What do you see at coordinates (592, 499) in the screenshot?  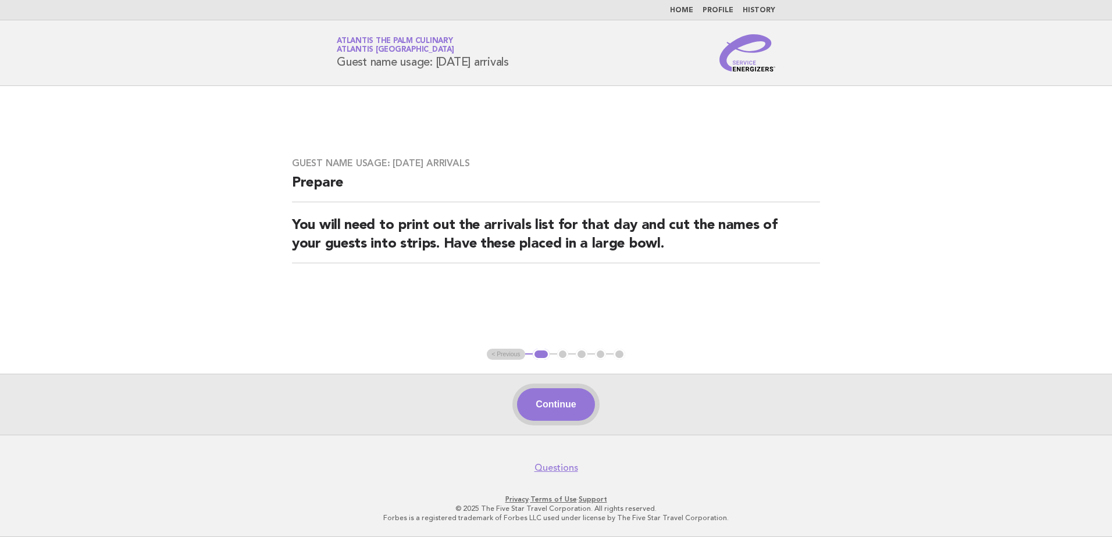 I see `a: Support` at bounding box center [592, 499].